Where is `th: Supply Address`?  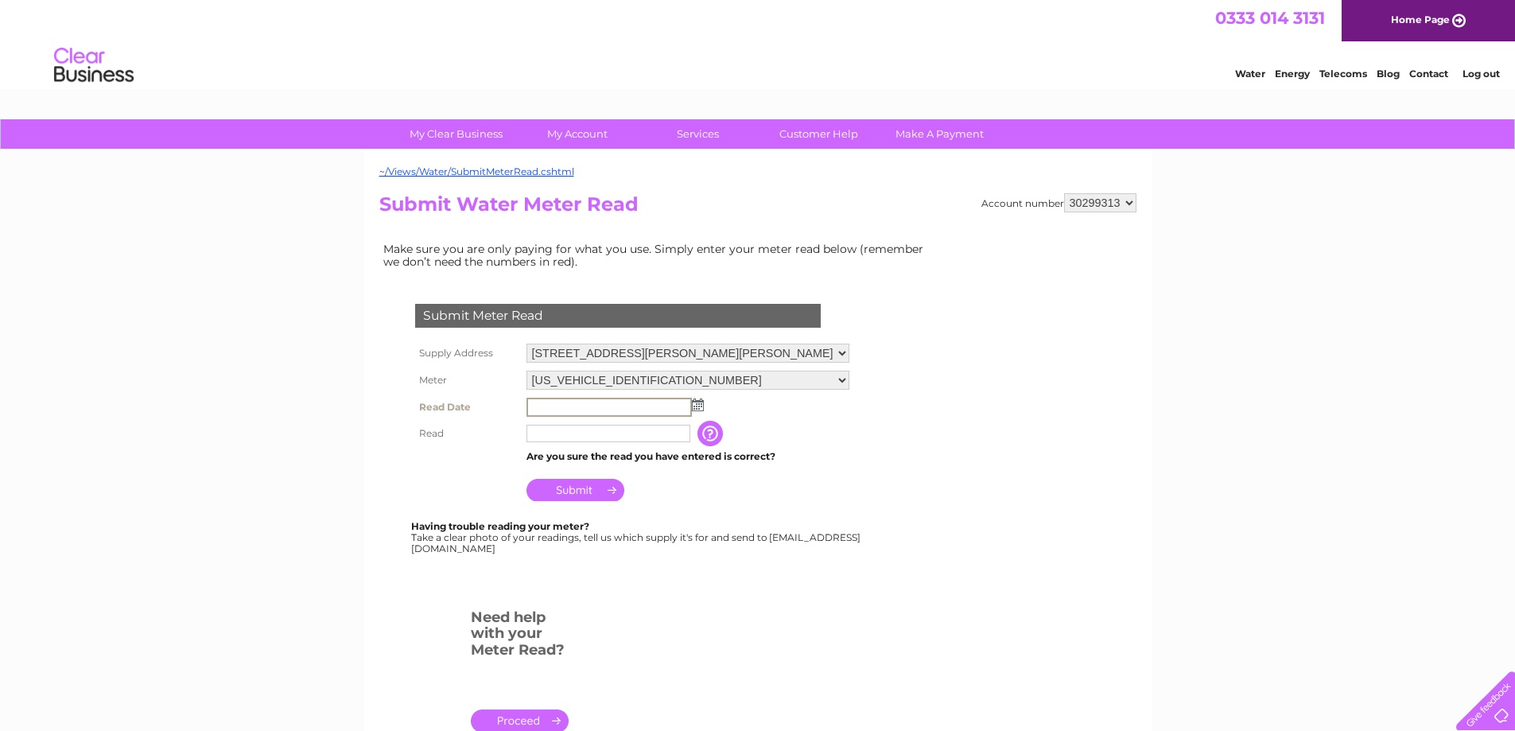 th: Supply Address is located at coordinates (467, 353).